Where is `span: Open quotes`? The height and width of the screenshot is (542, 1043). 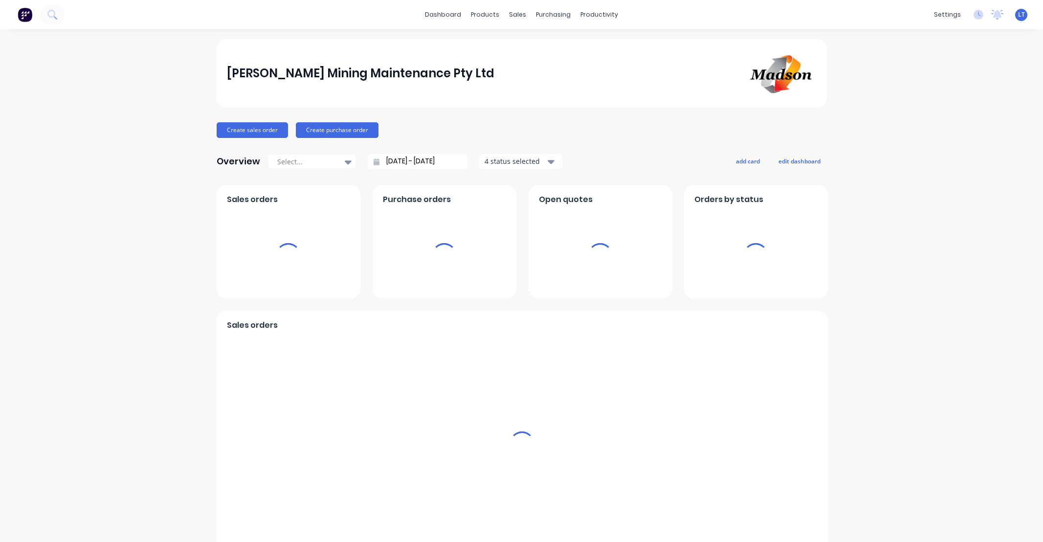 span: Open quotes is located at coordinates (566, 199).